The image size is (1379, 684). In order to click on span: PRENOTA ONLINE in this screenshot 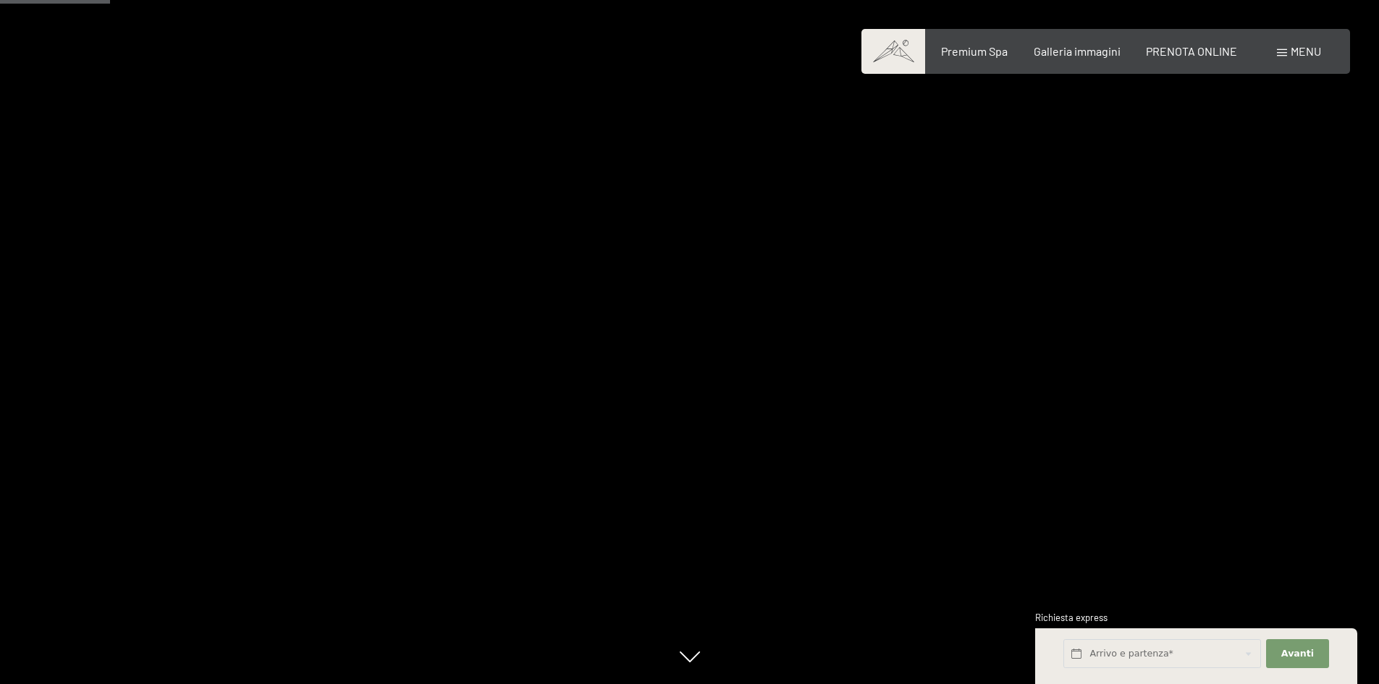, I will do `click(1192, 51)`.